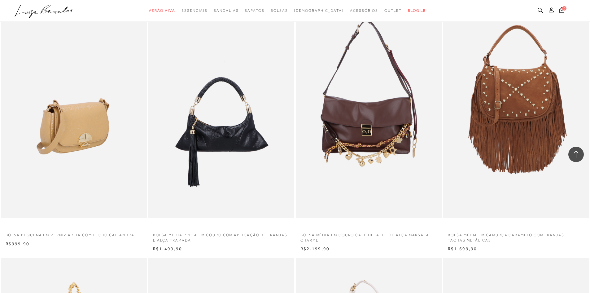 This screenshot has height=293, width=590. Describe the element at coordinates (369, 236) in the screenshot. I see `a: BOLSA MÉDIA EM COURO CAFÉ DETALHE DE ALÇA MARSALA E CHARME` at that location.